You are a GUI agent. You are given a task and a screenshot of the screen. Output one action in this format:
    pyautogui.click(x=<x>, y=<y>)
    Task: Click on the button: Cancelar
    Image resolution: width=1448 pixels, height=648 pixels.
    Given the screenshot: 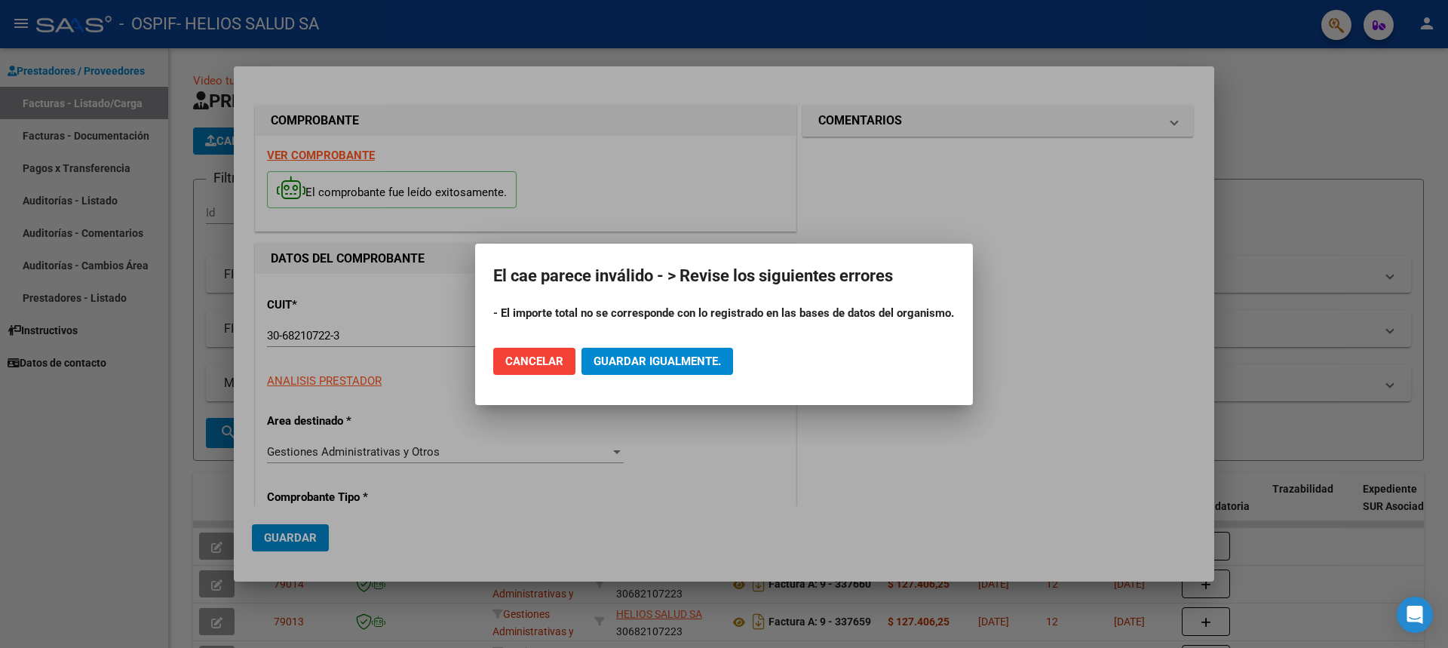 What is the action you would take?
    pyautogui.click(x=534, y=361)
    